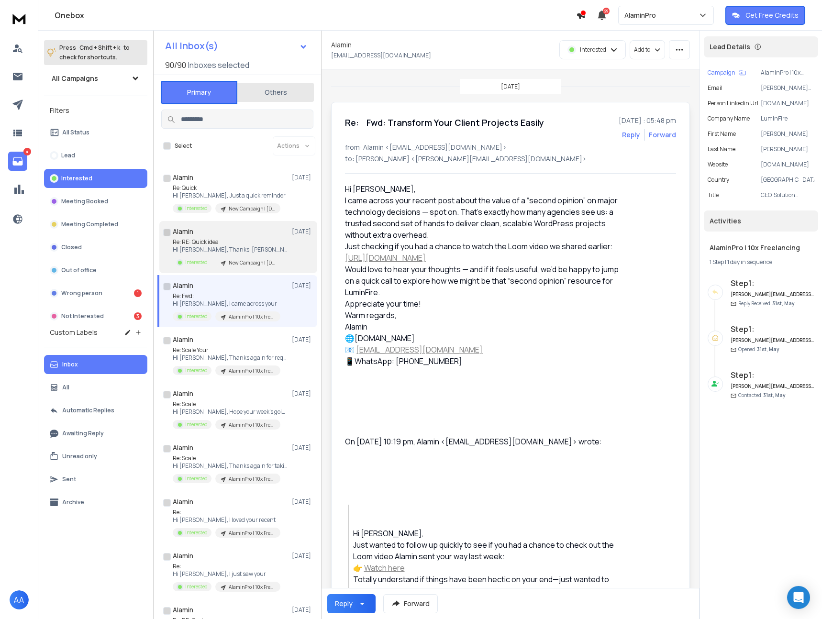  Describe the element at coordinates (344, 604) in the screenshot. I see `div: Reply` at that location.